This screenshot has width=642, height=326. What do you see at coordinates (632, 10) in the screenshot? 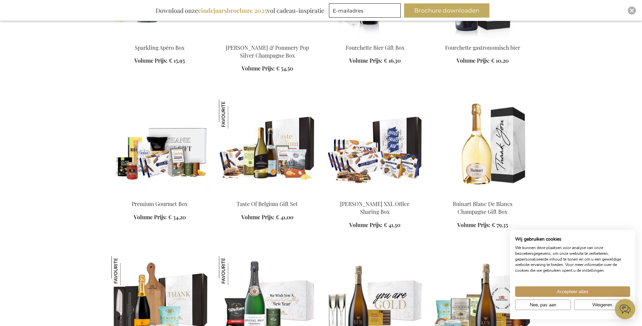
I see `img: Close` at bounding box center [632, 10].